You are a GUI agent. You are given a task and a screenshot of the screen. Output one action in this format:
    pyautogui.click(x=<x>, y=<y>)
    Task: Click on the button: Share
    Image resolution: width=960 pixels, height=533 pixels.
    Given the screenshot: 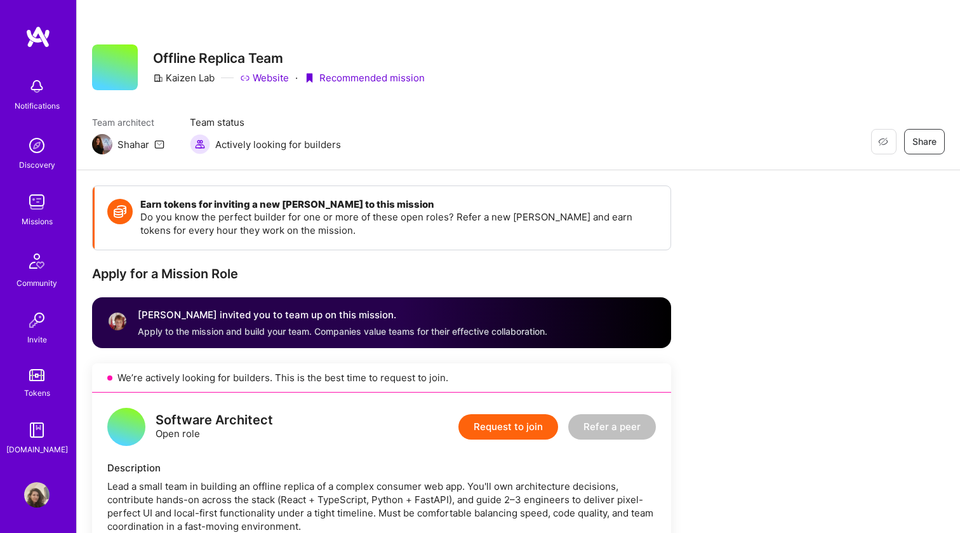 What is the action you would take?
    pyautogui.click(x=925, y=142)
    